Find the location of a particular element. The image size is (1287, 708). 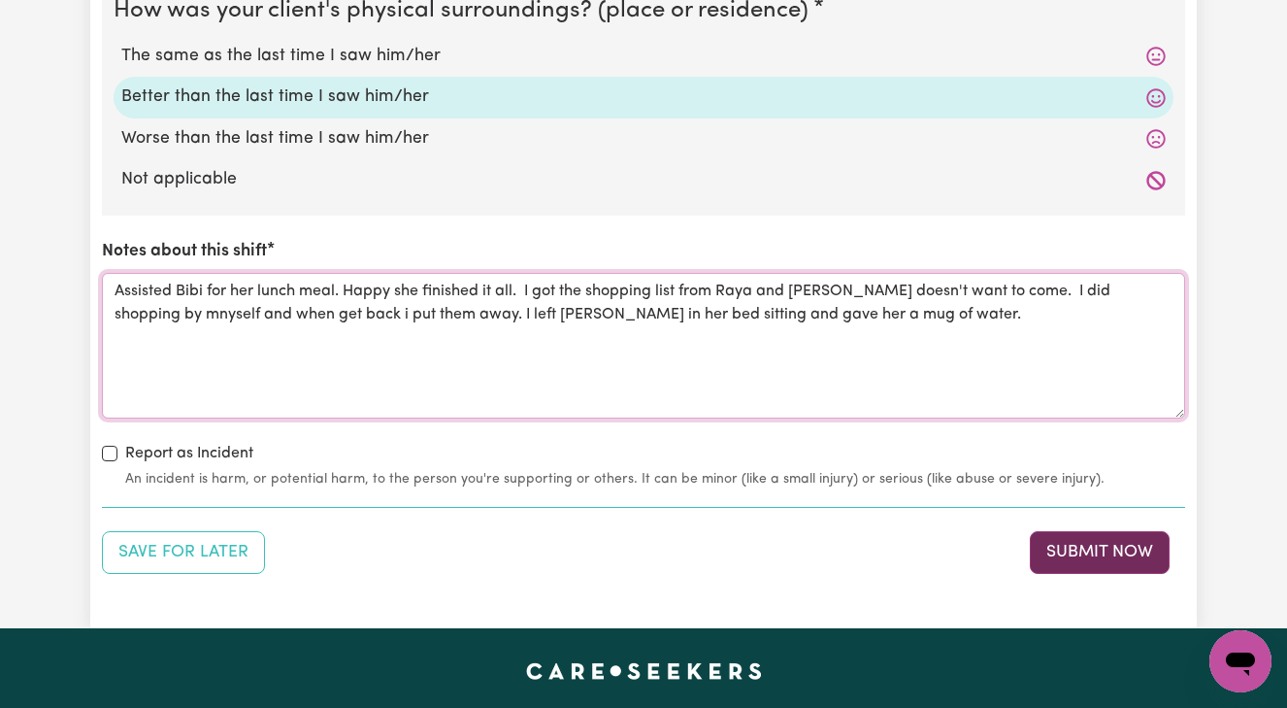

label: Better than the last time I saw him/her is located at coordinates (644, 97).